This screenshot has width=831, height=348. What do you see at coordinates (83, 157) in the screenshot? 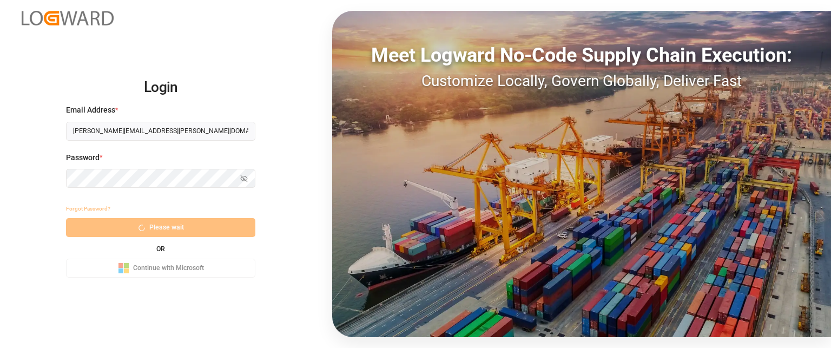
I see `span: Password` at bounding box center [83, 157].